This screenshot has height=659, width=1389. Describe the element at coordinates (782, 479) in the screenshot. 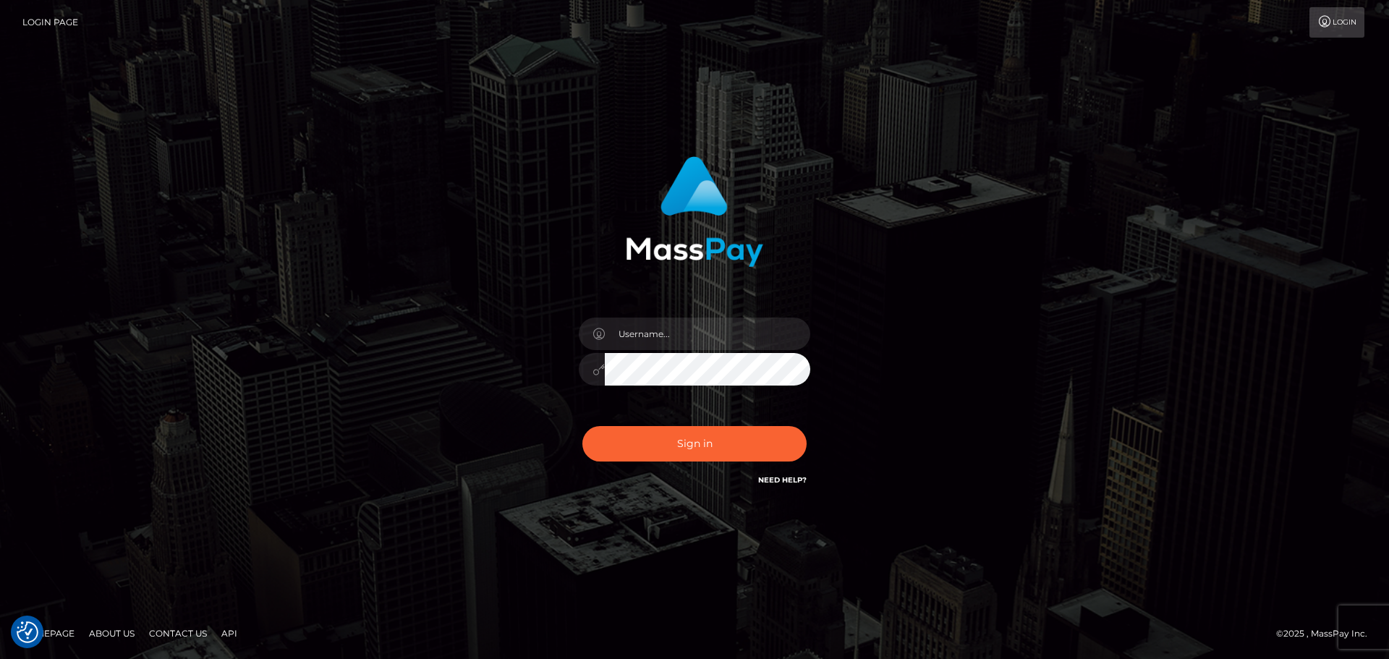

I see `a: Need Help?` at that location.